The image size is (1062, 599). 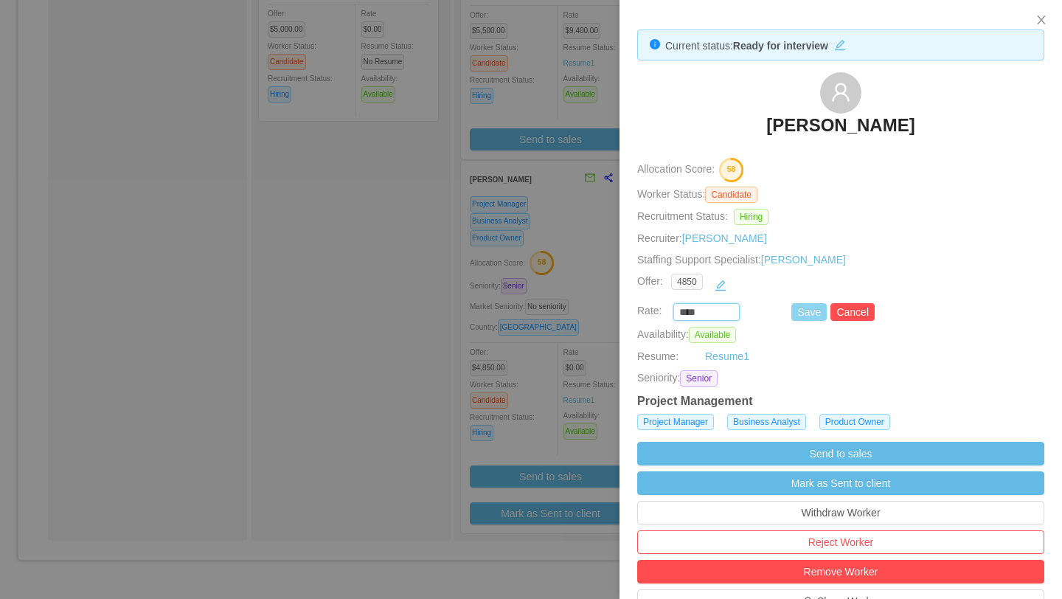 I want to click on strong: Project Management, so click(x=695, y=401).